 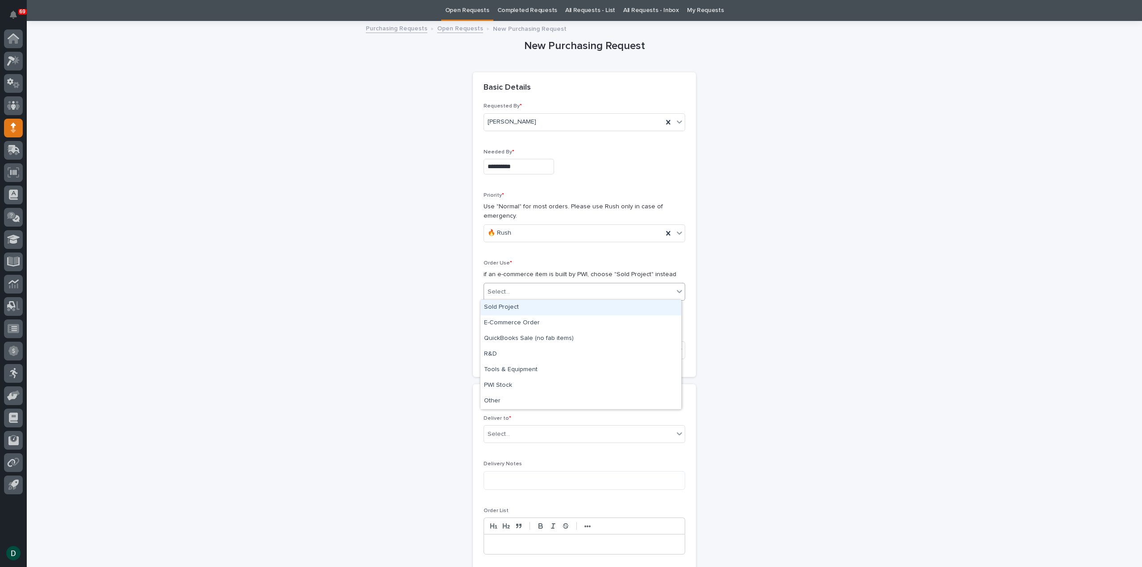 I want to click on div: E-Commerce Order, so click(x=581, y=323).